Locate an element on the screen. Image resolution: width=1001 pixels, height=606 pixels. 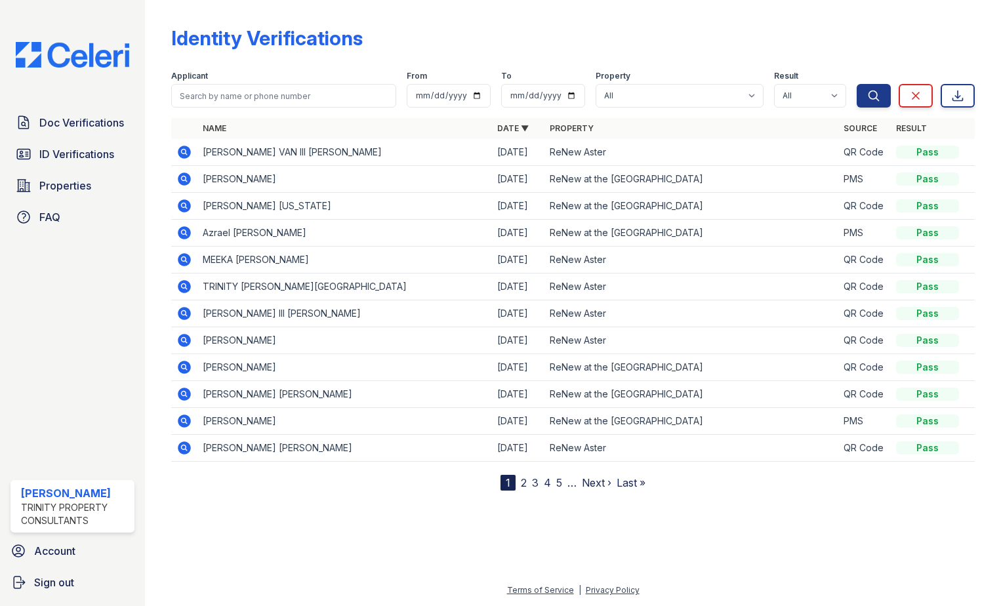
a: Date ▼ is located at coordinates (513, 128).